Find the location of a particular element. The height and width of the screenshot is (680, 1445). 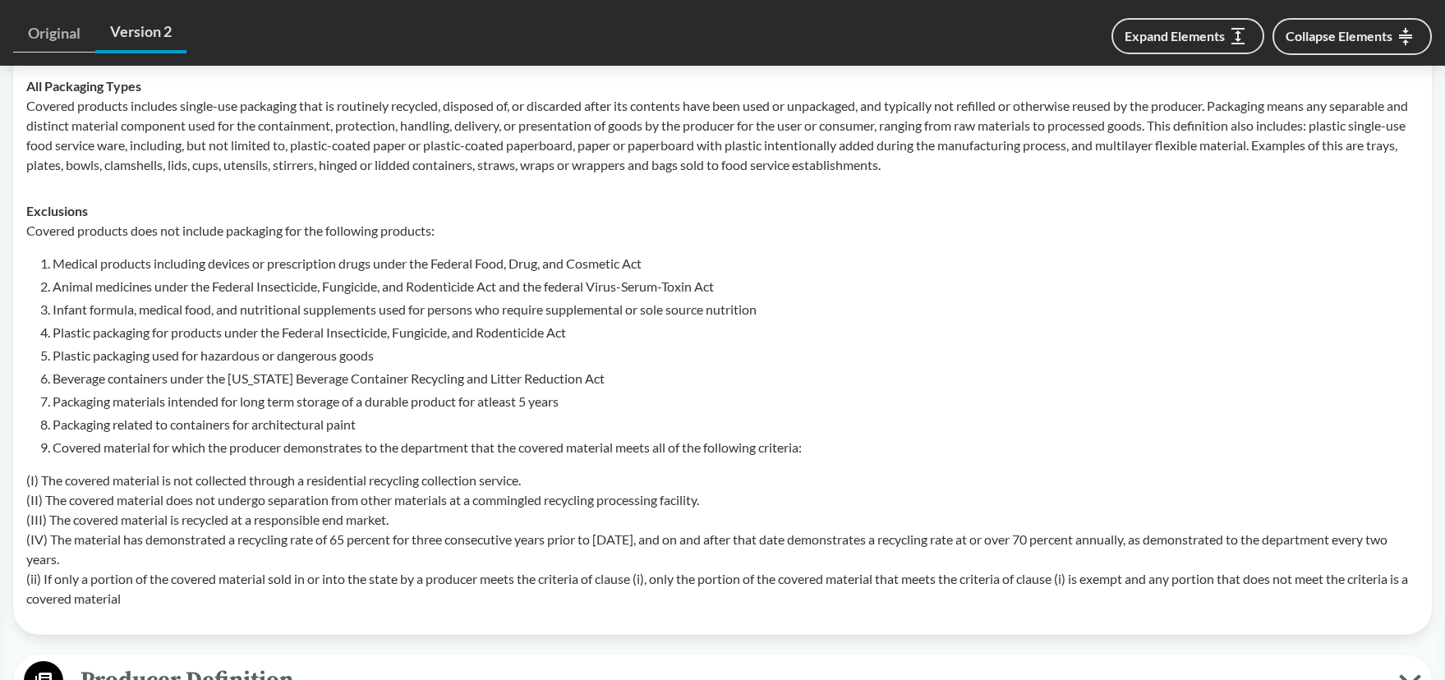

button: Collapse Elements is located at coordinates (1352, 36).